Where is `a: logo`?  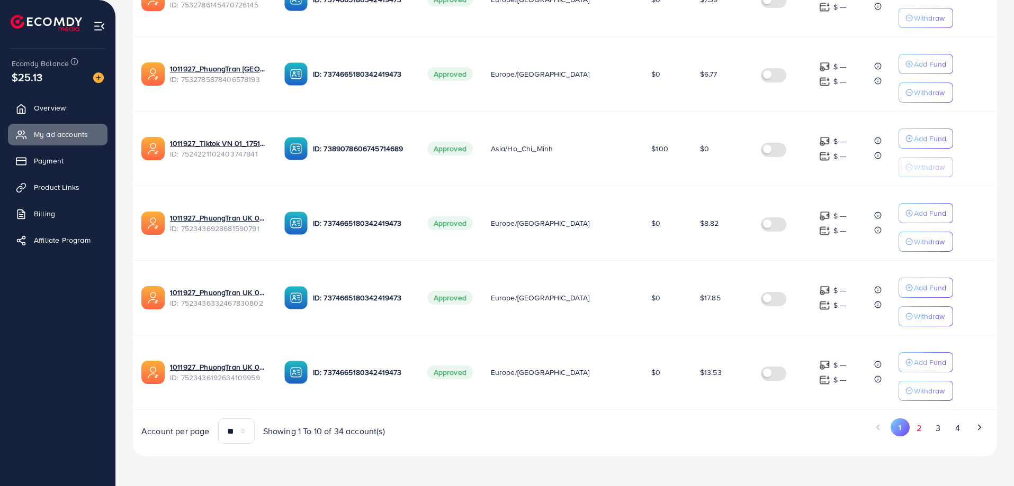
a: logo is located at coordinates (46, 23).